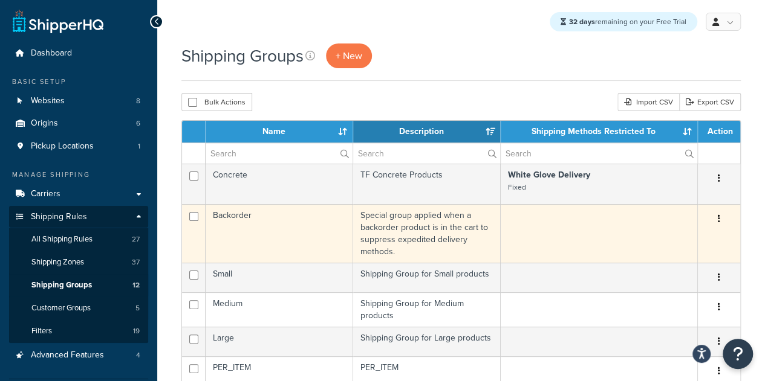 Image resolution: width=765 pixels, height=381 pixels. What do you see at coordinates (719, 132) in the screenshot?
I see `th: Action` at bounding box center [719, 132].